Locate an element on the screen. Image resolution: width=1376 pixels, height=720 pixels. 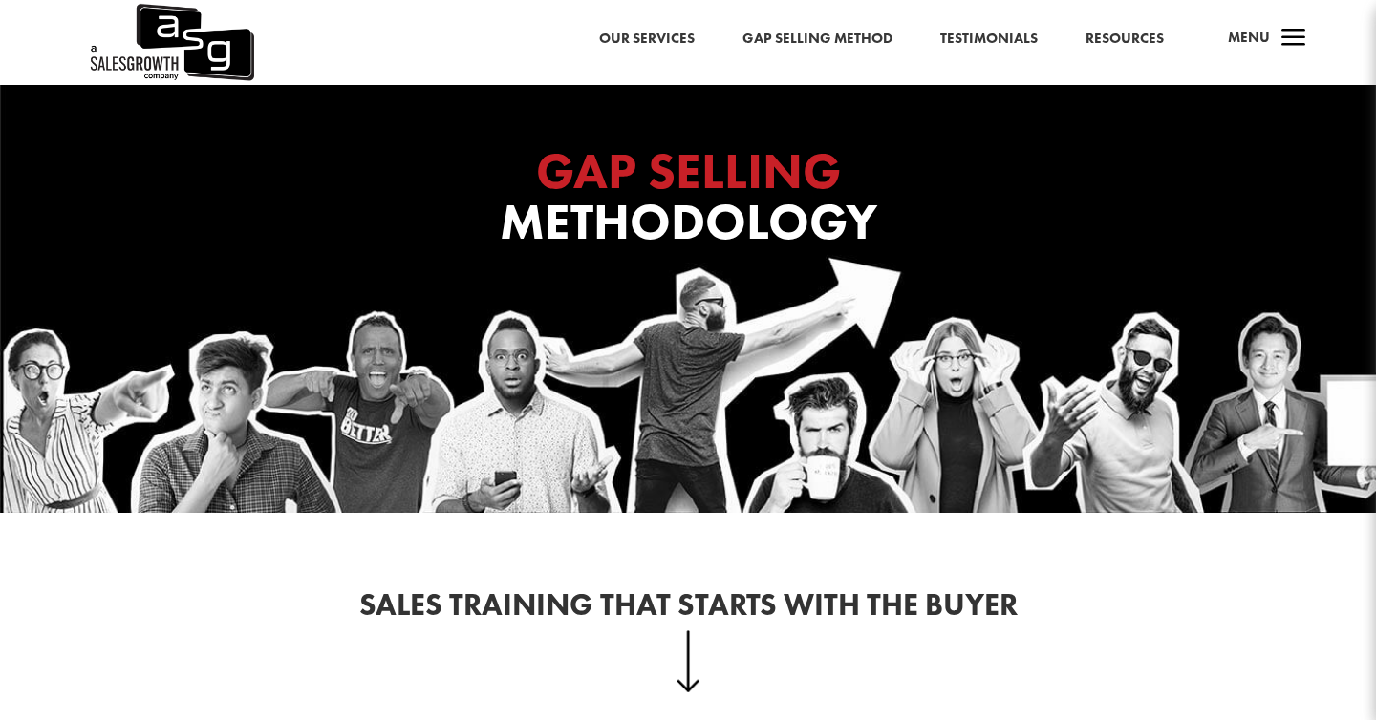
img: down-arrow is located at coordinates (688, 661).